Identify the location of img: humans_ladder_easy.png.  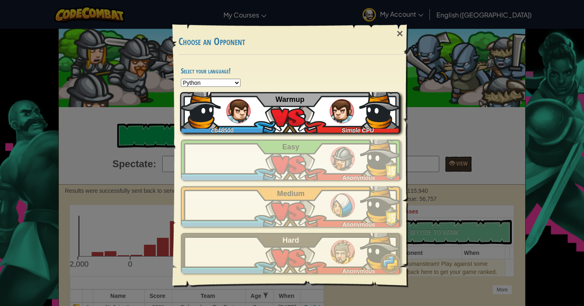
(343, 158).